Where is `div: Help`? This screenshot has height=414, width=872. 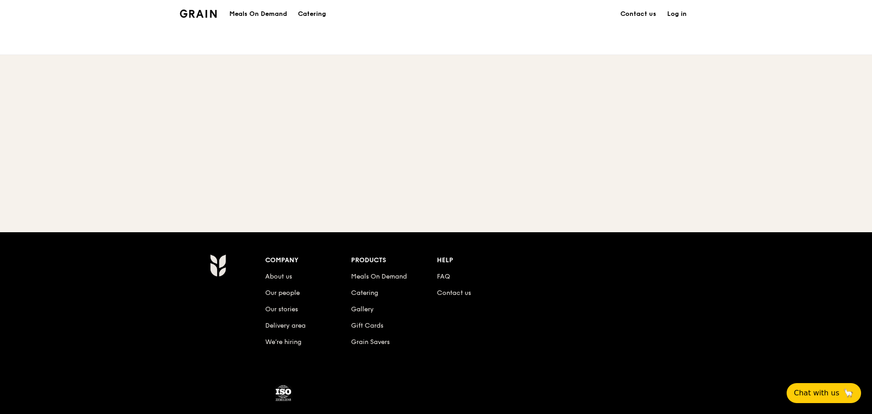
div: Help is located at coordinates (479, 260).